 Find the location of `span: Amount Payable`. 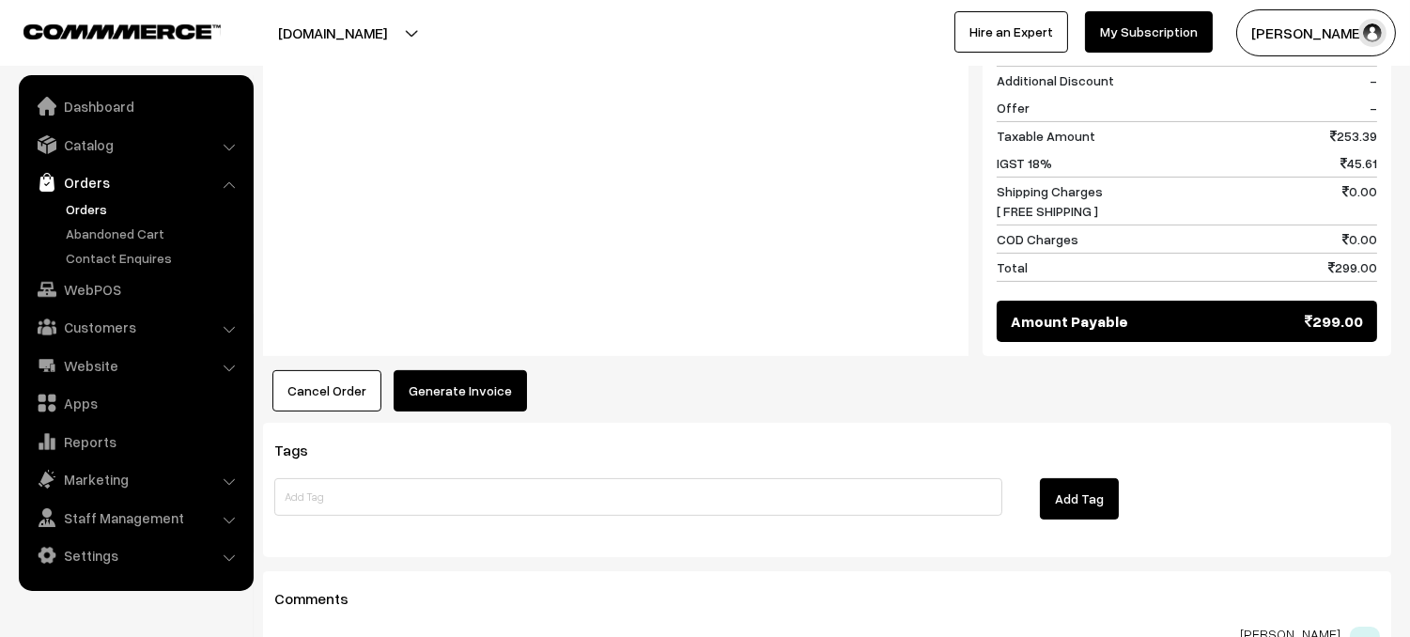

span: Amount Payable is located at coordinates (1069, 321).